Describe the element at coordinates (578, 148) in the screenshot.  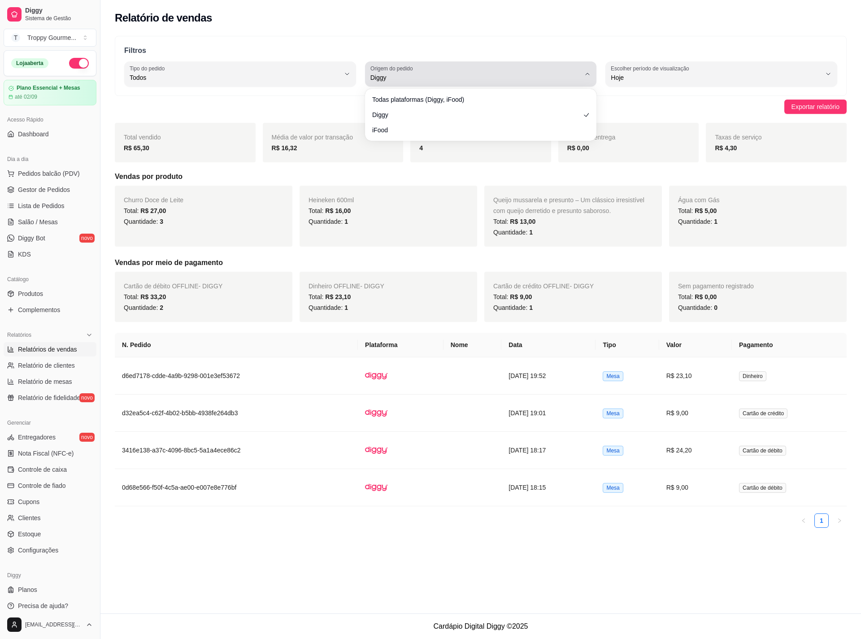
I see `strong: R$ 0,00` at that location.